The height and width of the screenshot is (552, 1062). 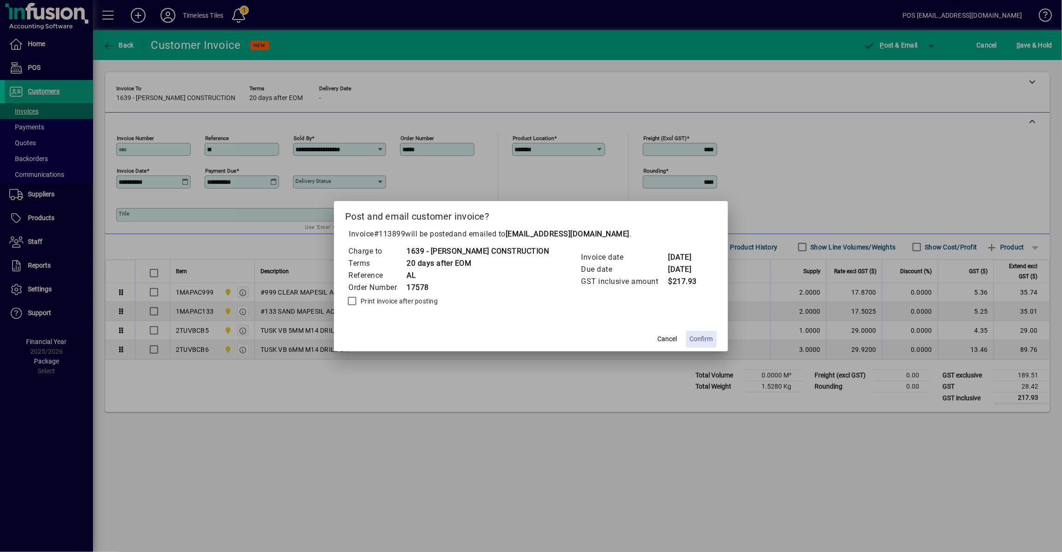 I want to click on td: 20 days after EOM, so click(x=478, y=263).